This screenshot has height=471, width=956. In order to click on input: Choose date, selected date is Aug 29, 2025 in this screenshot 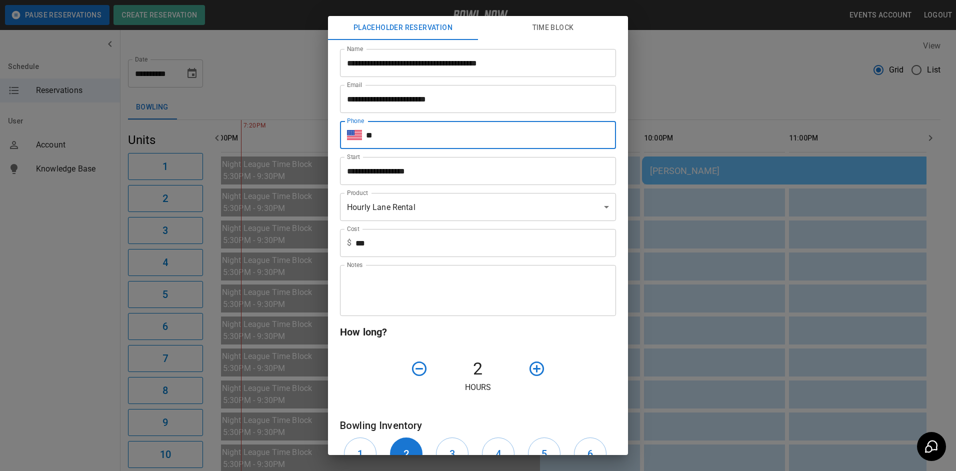, I will do `click(475, 171)`.